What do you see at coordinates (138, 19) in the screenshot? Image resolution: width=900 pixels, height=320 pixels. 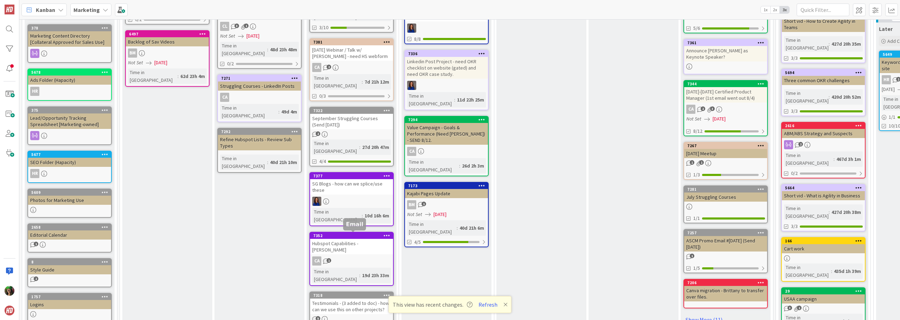 I see `span: 0/2` at bounding box center [138, 19].